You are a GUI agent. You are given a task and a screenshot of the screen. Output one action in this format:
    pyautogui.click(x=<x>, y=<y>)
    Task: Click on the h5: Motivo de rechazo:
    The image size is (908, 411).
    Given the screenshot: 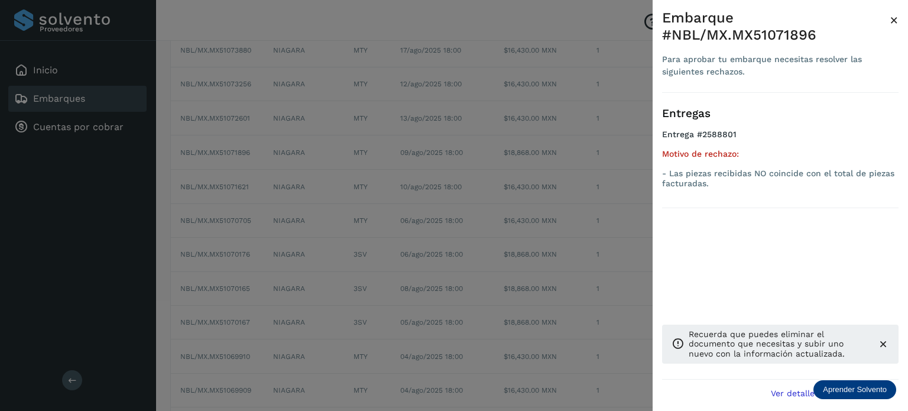 What is the action you would take?
    pyautogui.click(x=780, y=154)
    